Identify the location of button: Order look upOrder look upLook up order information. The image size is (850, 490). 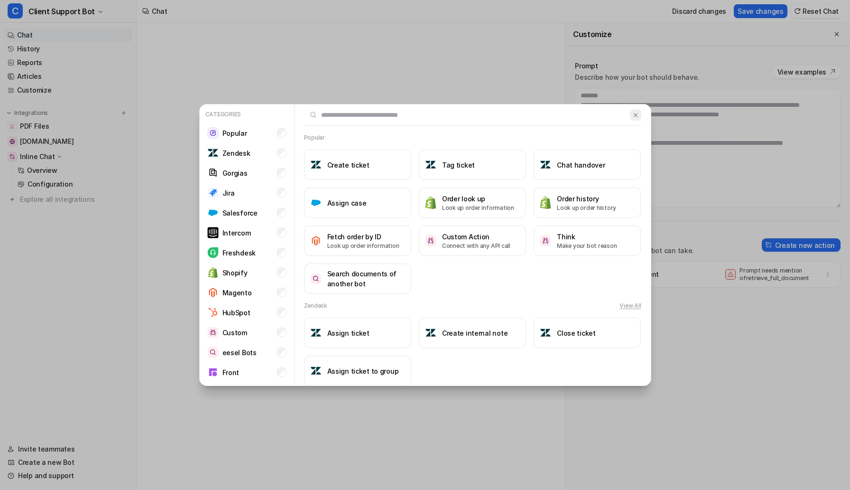
(473, 203).